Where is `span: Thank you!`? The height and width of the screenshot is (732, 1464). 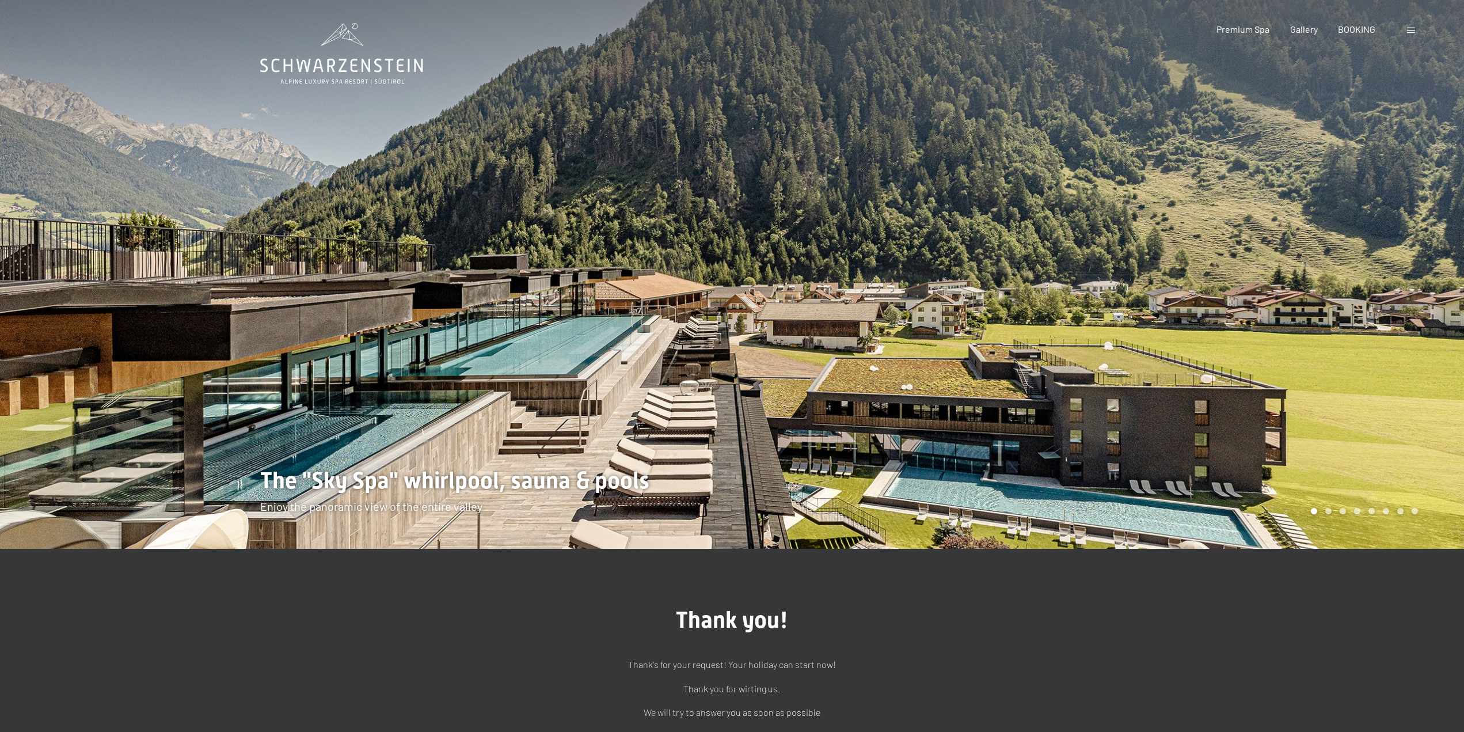 span: Thank you! is located at coordinates (732, 620).